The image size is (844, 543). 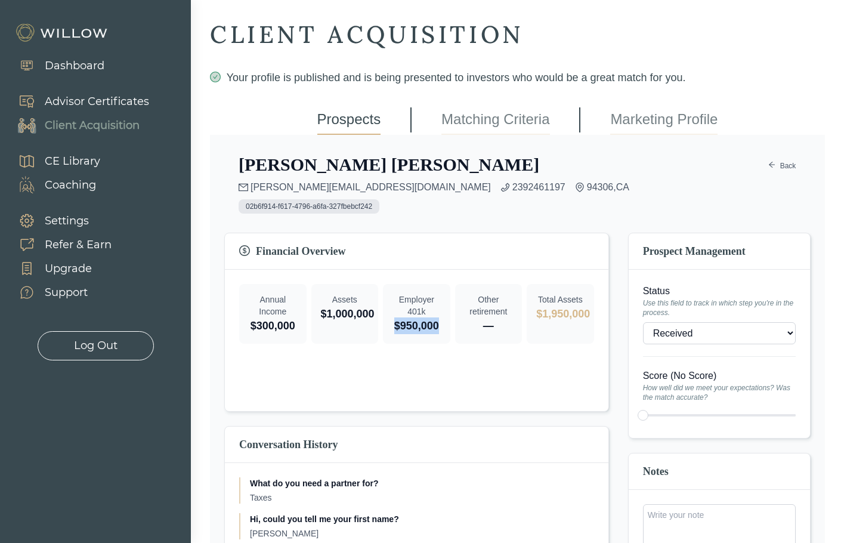 I want to click on a: Upgrade, so click(x=58, y=268).